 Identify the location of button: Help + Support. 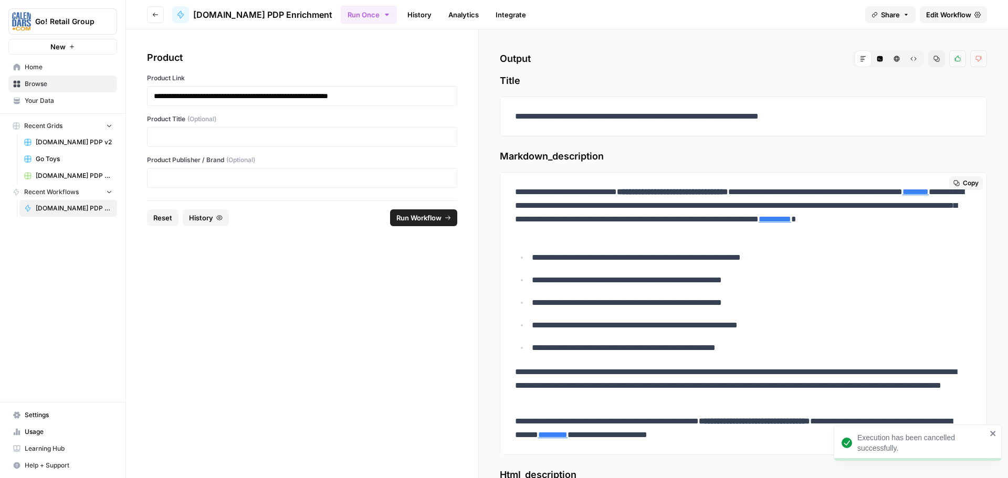
(62, 465).